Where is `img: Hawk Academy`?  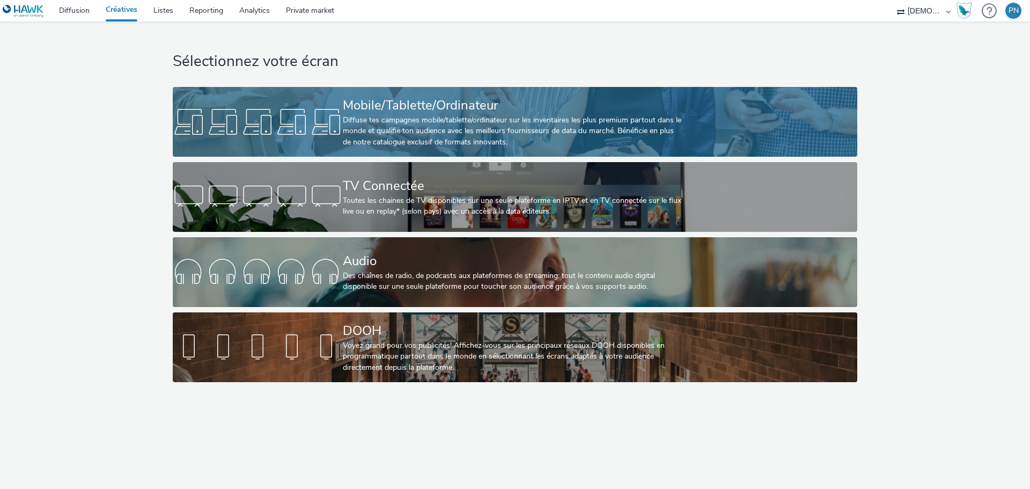 img: Hawk Academy is located at coordinates (964, 11).